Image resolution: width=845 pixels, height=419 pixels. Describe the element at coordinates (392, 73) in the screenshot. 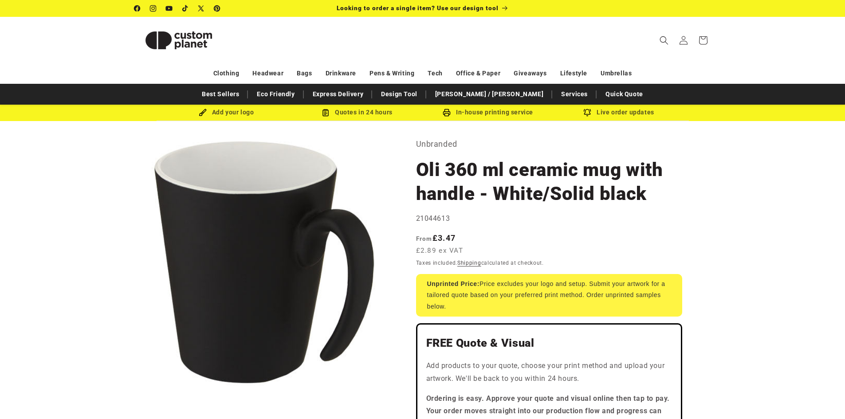

I see `a: Pens & Writing` at that location.